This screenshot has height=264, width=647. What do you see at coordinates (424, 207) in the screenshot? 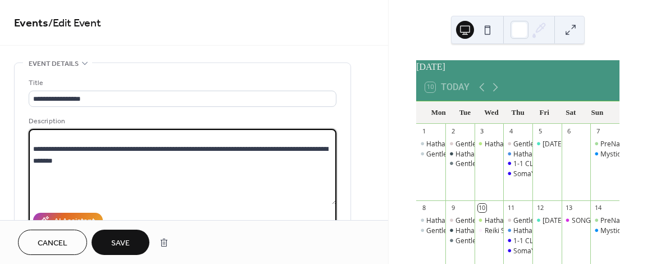
I see `div: 8` at bounding box center [424, 207].